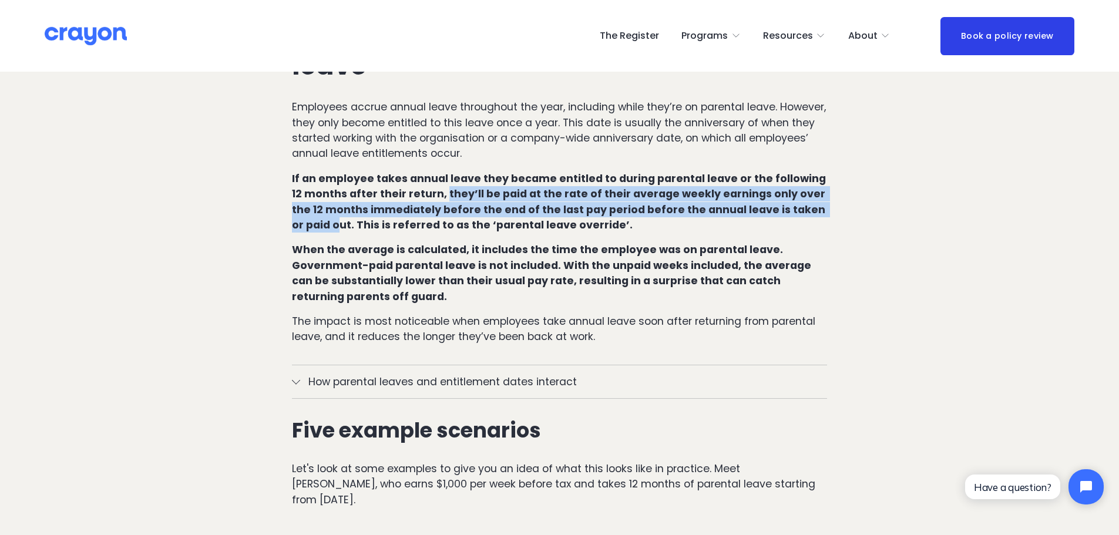  Describe the element at coordinates (629, 36) in the screenshot. I see `a: The Register` at that location.